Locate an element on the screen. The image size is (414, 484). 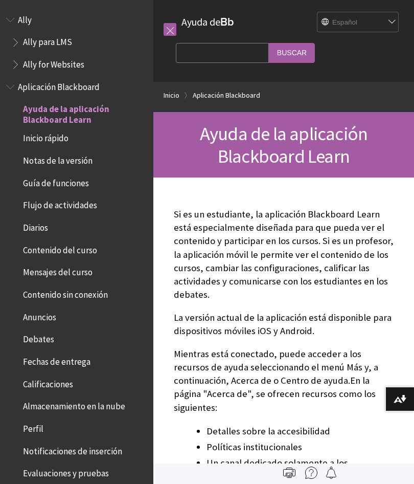
span: Flujo de actividades is located at coordinates (60, 204).